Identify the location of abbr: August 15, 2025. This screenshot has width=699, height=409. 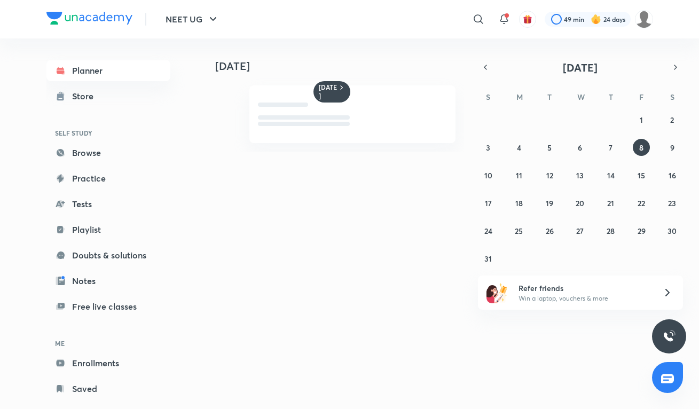
(641, 175).